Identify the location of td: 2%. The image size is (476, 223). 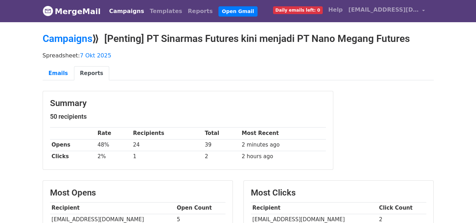
(113, 156).